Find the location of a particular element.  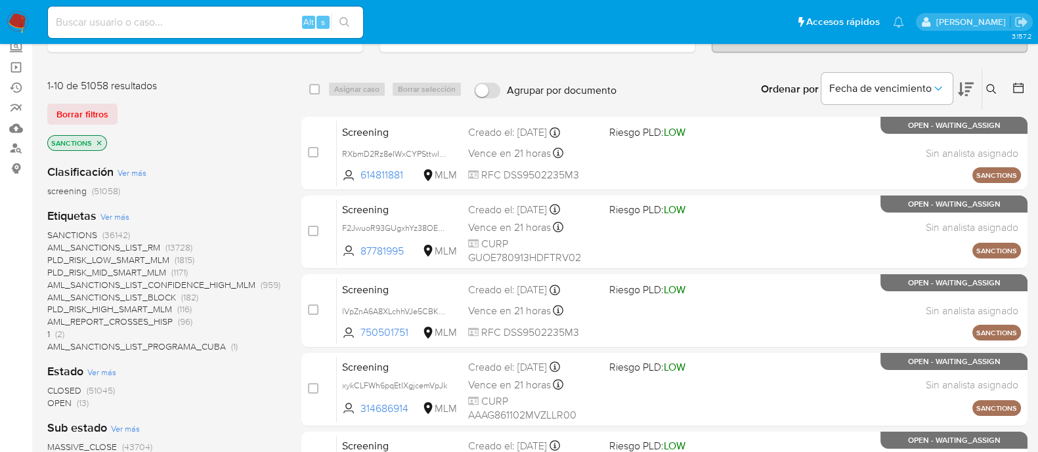

a: Salir is located at coordinates (1021, 22).